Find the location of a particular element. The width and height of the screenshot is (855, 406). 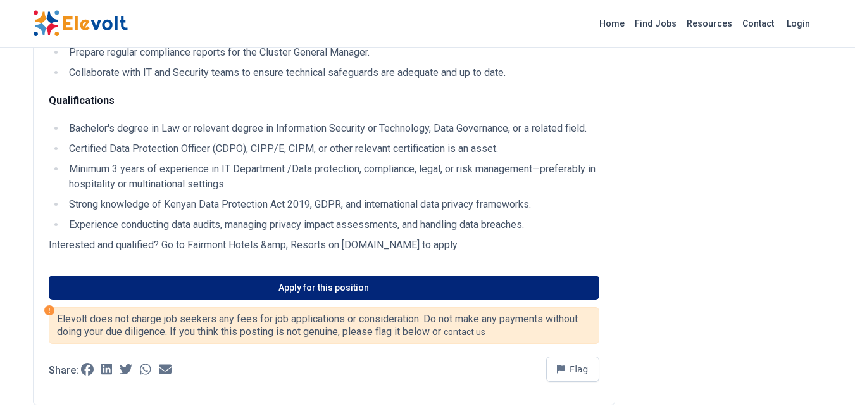

li: Minimum 3 years of experience in IT Department /Data protection, compliance, legal, or risk manag... is located at coordinates (332, 177).